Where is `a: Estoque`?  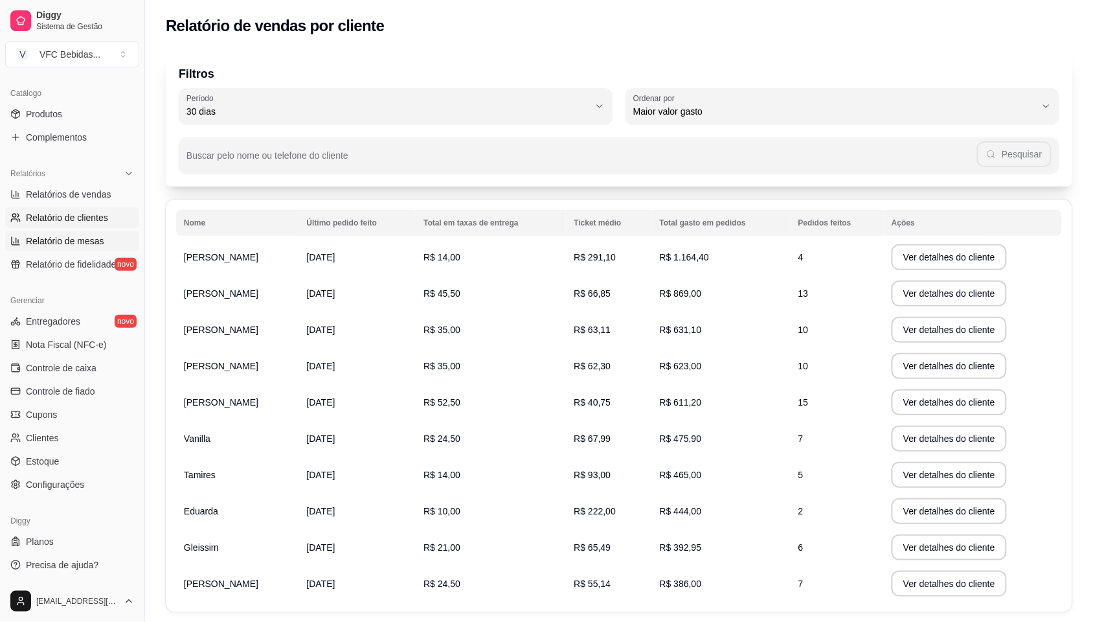
a: Estoque is located at coordinates (72, 461).